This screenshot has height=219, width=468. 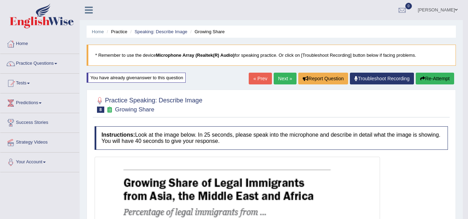 I want to click on li: Growing Share, so click(x=206, y=32).